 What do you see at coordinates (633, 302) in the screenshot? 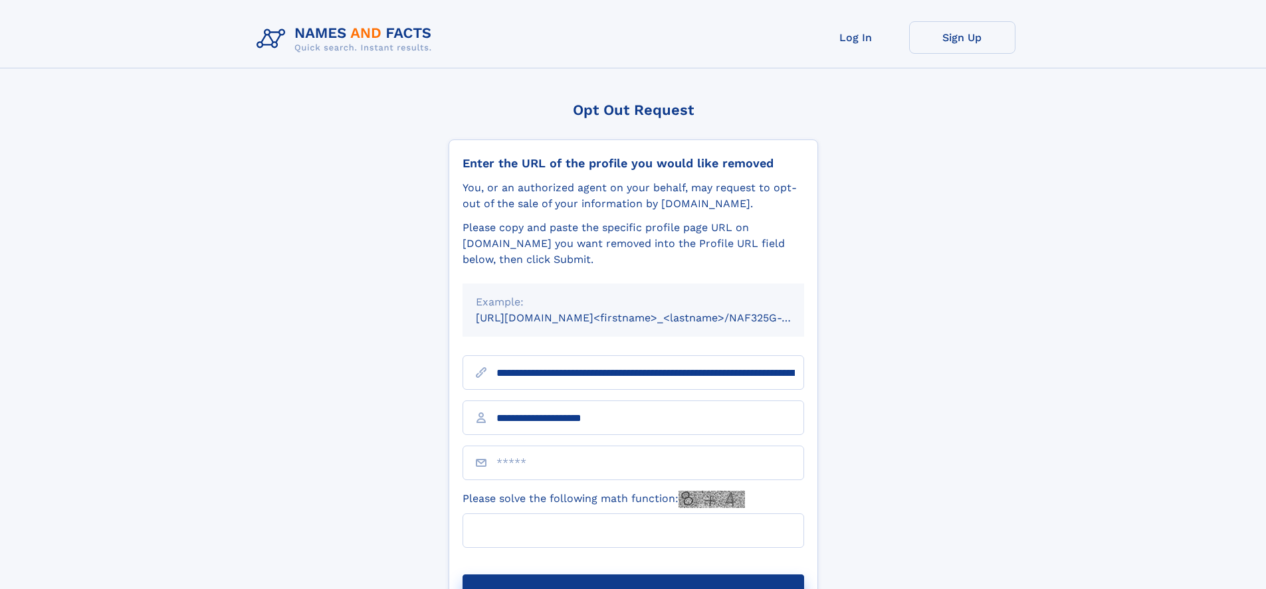
I see `div: Example:` at bounding box center [633, 302].